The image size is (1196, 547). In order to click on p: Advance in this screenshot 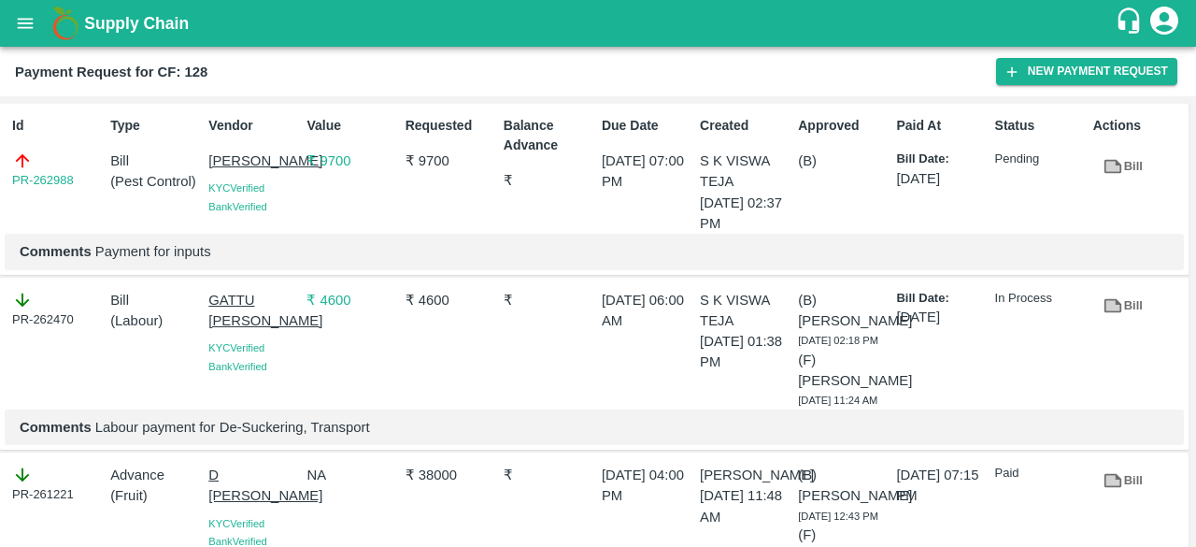, I will do `click(155, 475)`.